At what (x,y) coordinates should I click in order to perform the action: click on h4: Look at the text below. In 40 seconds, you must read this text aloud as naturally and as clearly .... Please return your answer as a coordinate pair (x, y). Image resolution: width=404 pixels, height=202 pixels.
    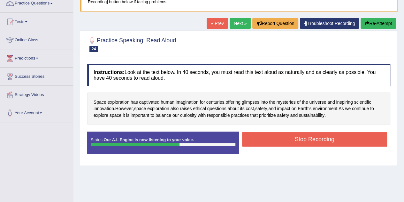
    Looking at the image, I should click on (239, 75).